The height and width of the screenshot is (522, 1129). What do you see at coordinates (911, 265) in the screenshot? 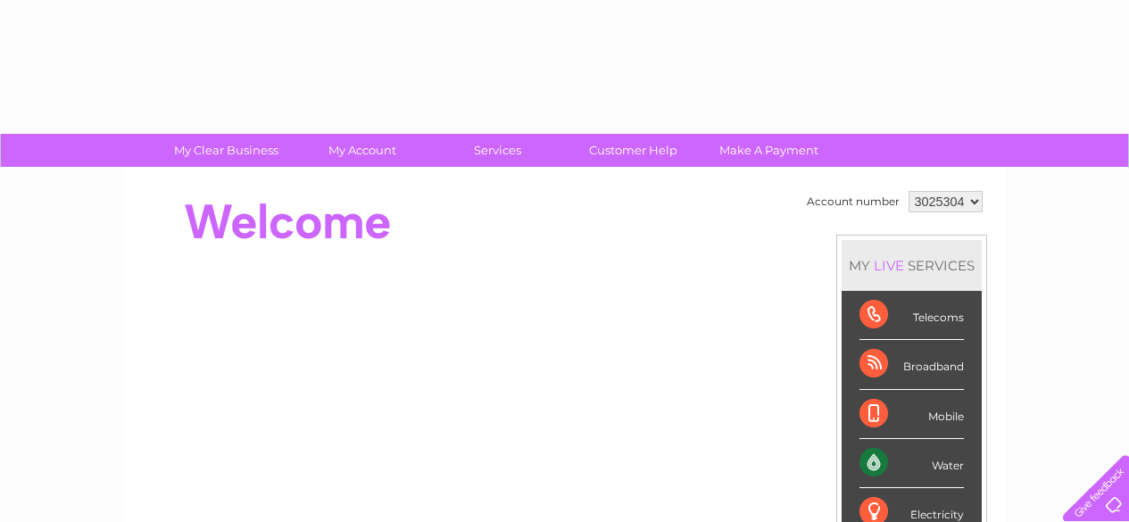
I see `div: MY SERVICES` at bounding box center [911, 265].